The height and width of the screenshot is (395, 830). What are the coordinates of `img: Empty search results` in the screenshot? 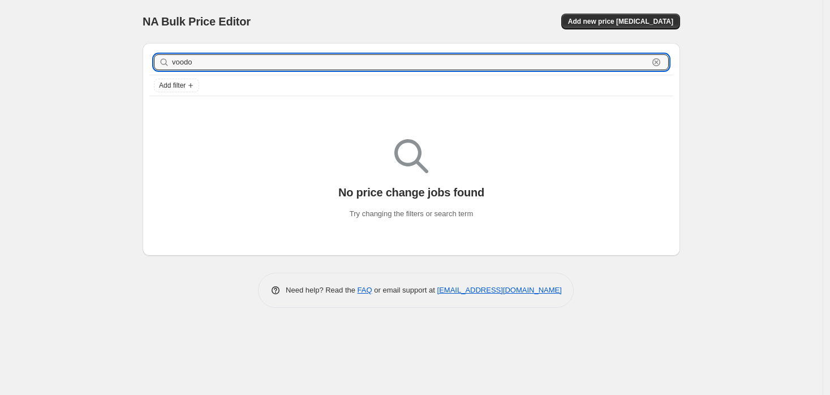 It's located at (411, 156).